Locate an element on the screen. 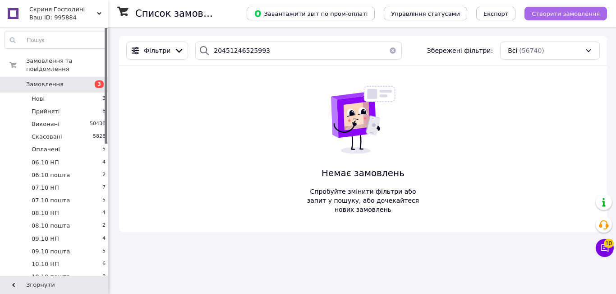  span: Фільтри is located at coordinates (157, 50).